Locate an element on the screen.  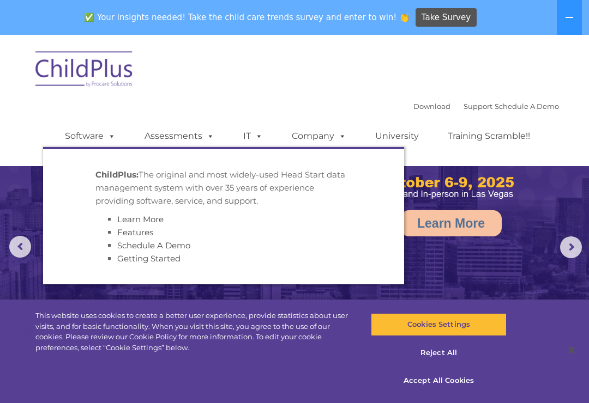
a: Download is located at coordinates (432, 106).